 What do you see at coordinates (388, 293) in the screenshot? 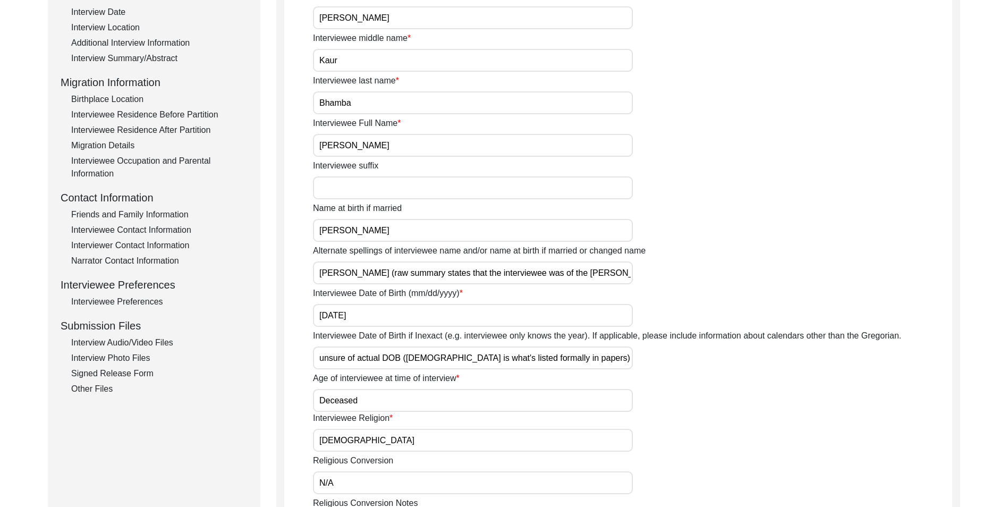
I see `label: Interviewee Date of Birth (mm/dd/yyyy)` at bounding box center [388, 293].